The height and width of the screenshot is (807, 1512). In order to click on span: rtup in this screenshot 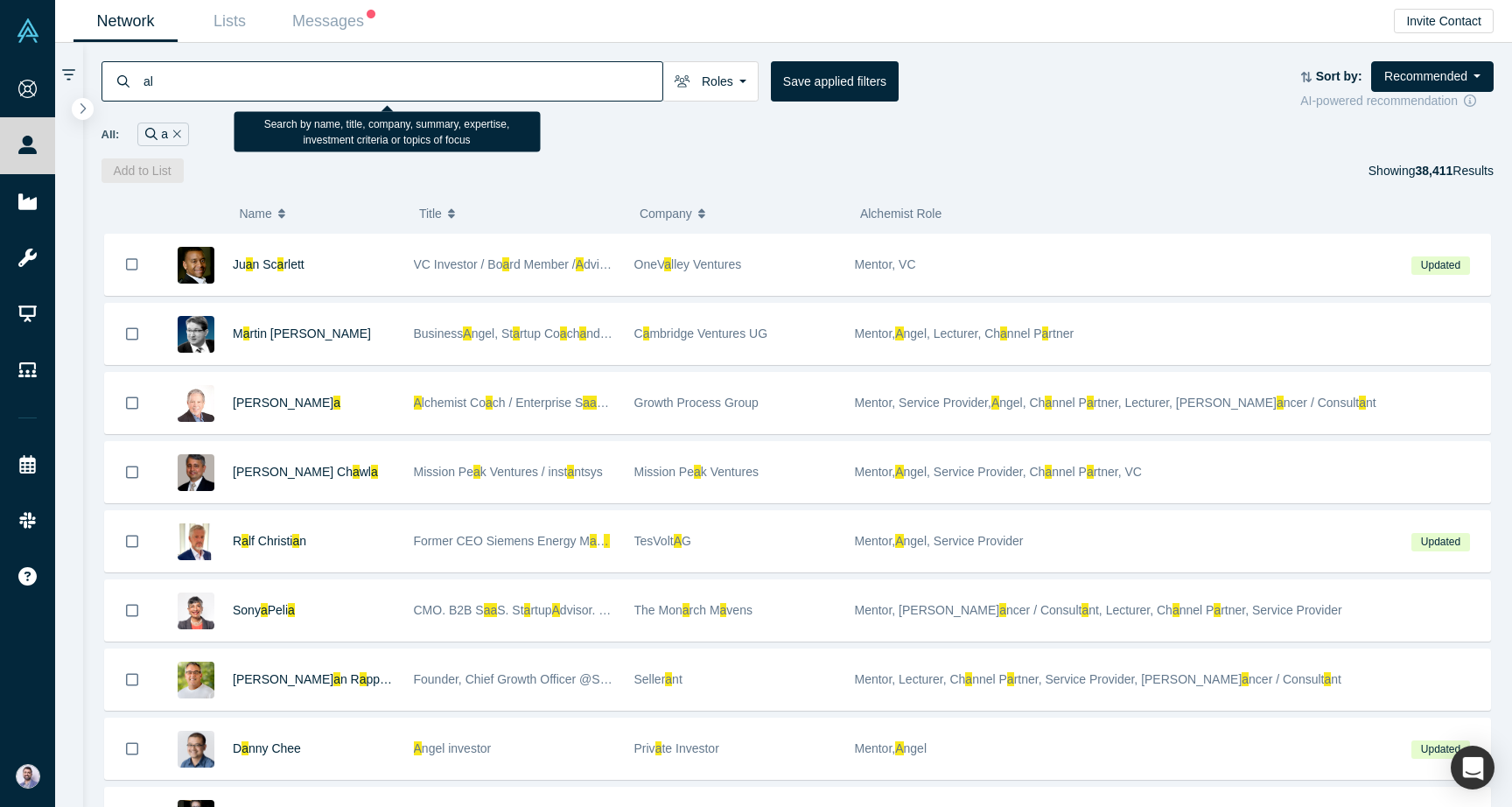, I will do `click(540, 610)`.